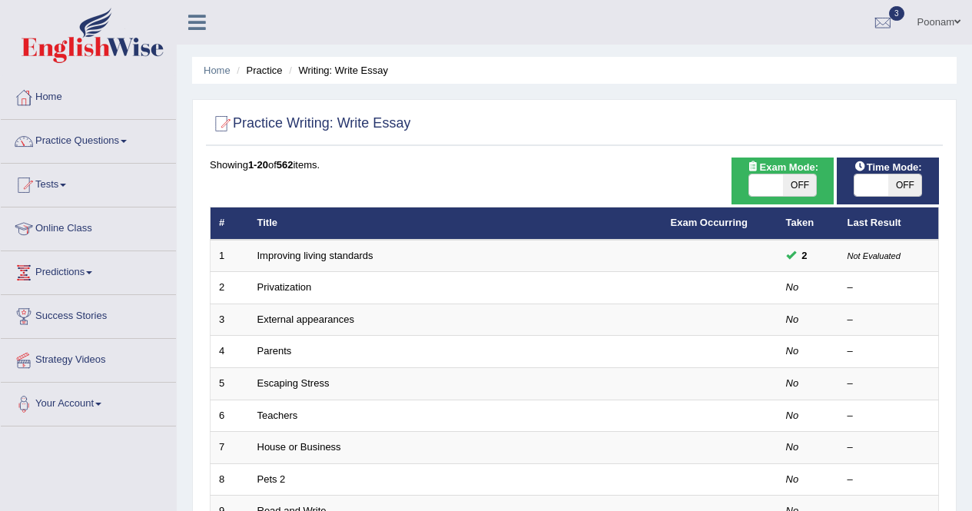  What do you see at coordinates (315, 255) in the screenshot?
I see `a: Improving living standards` at bounding box center [315, 255].